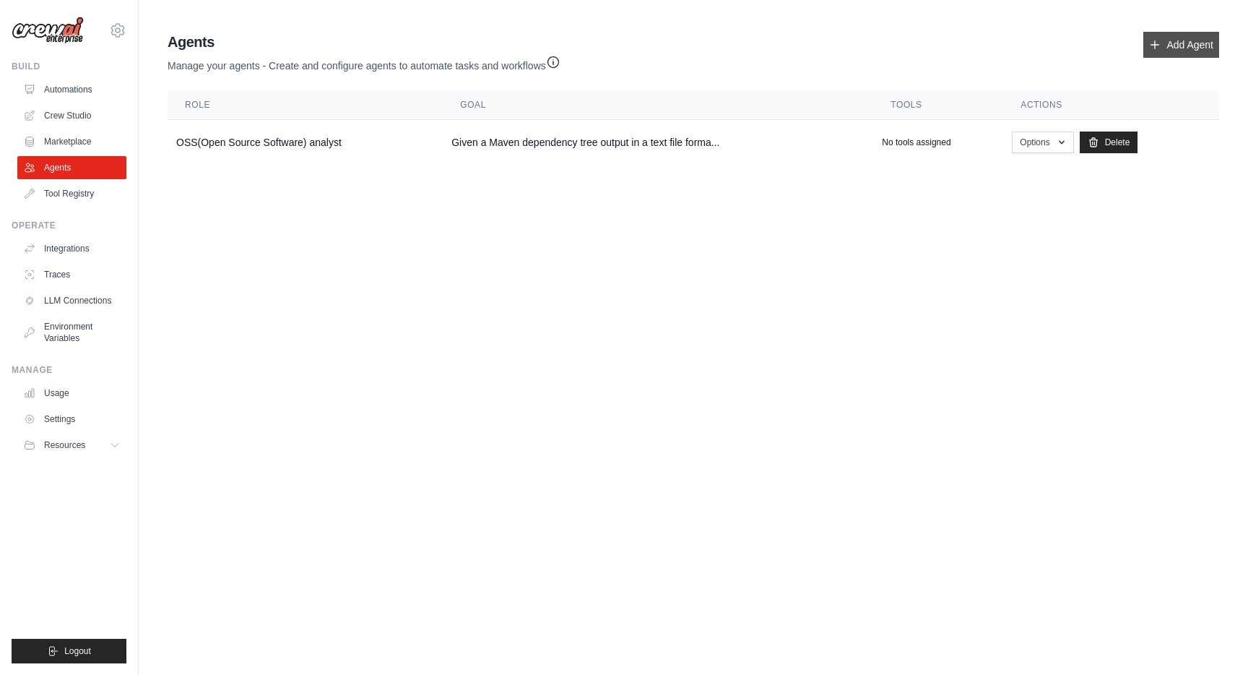 Image resolution: width=1248 pixels, height=675 pixels. What do you see at coordinates (658, 142) in the screenshot?
I see `td: Given a Maven dependency tree output in a text file forma...` at bounding box center [658, 142].